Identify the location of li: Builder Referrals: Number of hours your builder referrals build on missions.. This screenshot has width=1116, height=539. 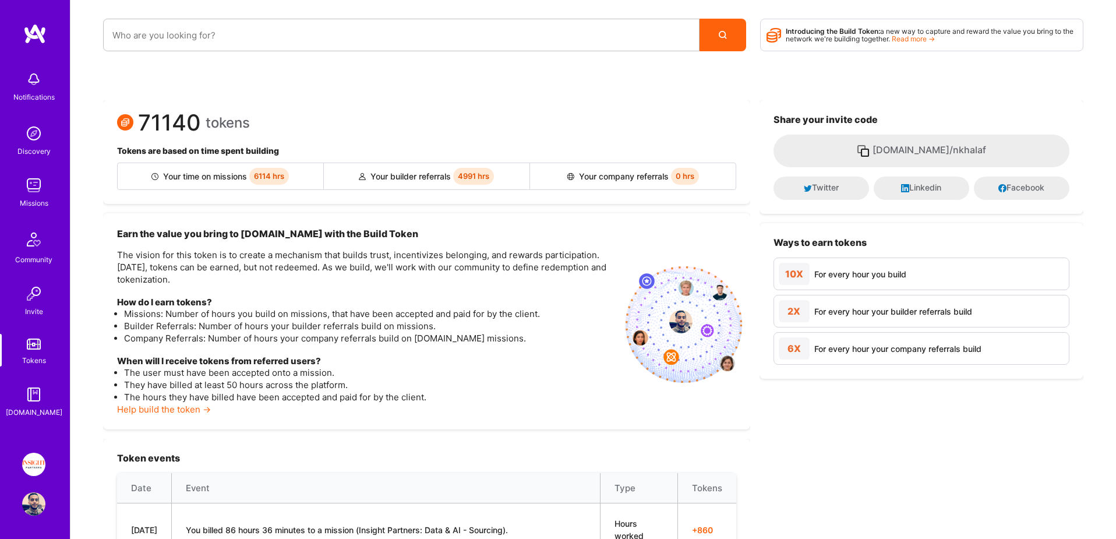
(370, 326).